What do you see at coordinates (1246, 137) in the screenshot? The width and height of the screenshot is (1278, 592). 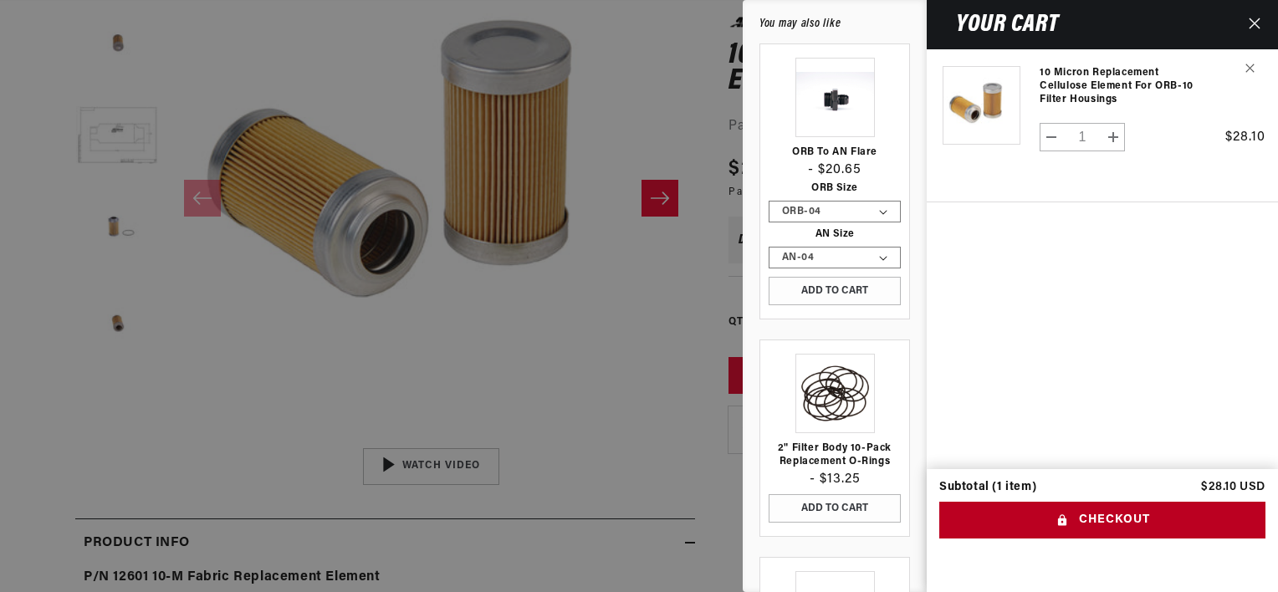 I see `span: $28.10` at bounding box center [1246, 137].